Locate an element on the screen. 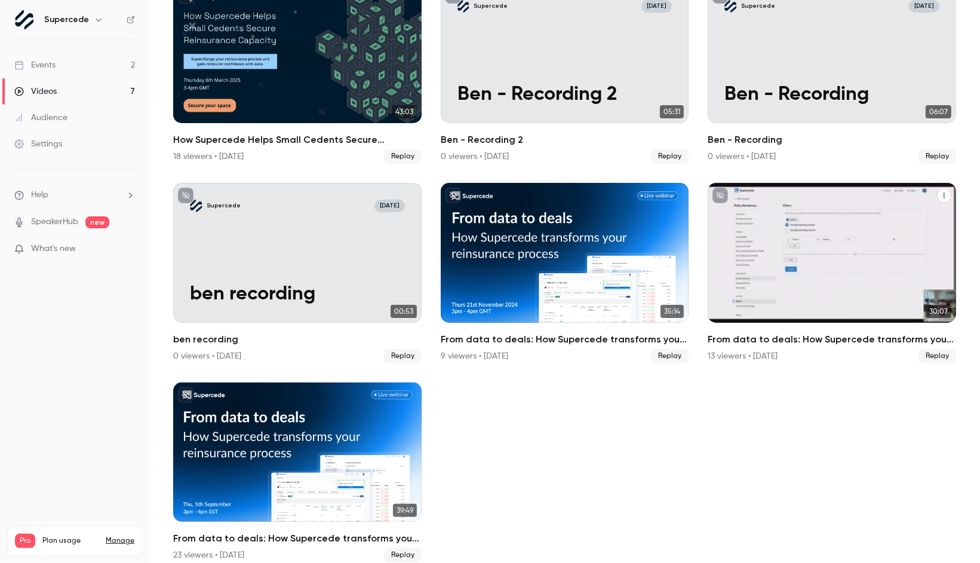  span: Pro is located at coordinates (25, 541).